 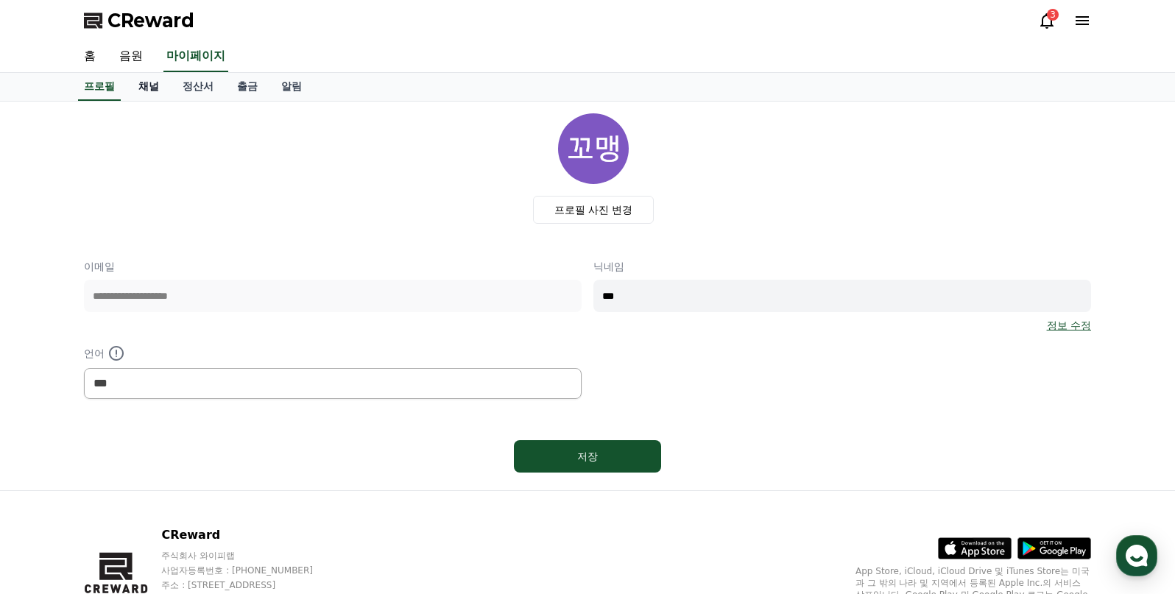 I want to click on img: profile_image, so click(x=593, y=149).